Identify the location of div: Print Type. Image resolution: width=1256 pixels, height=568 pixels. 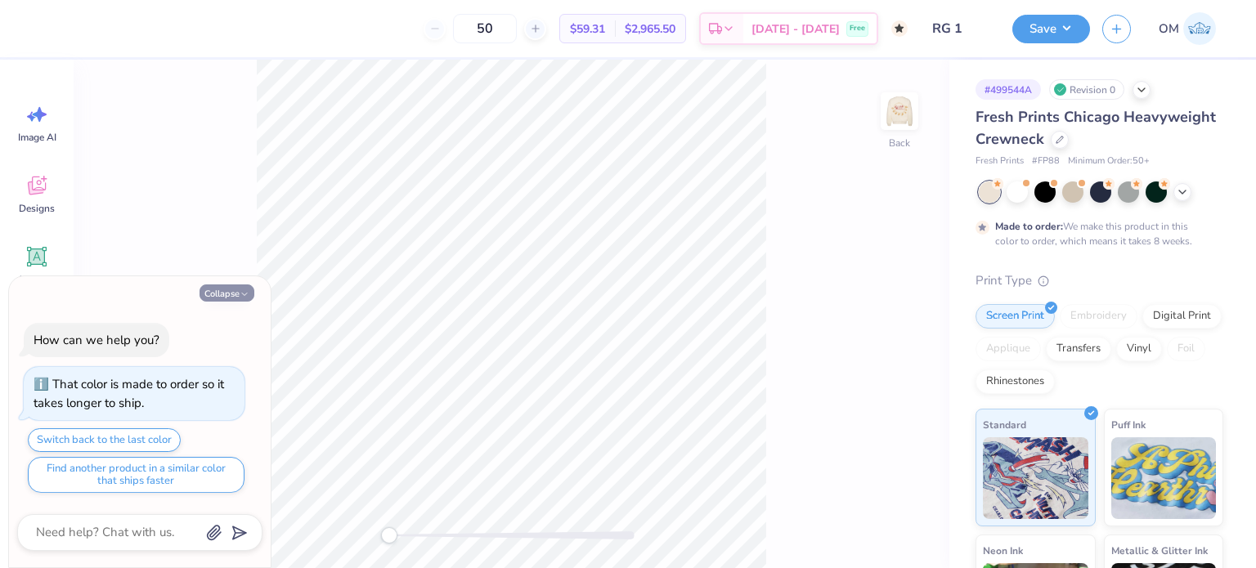
(1099, 280).